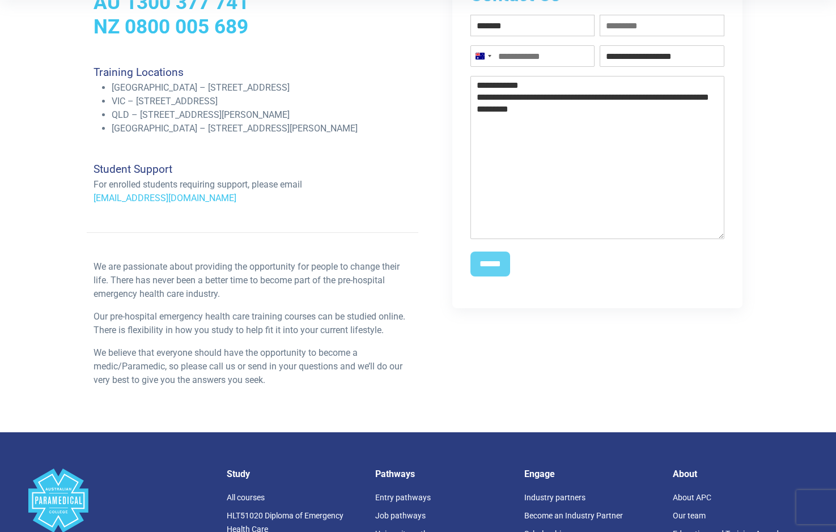  What do you see at coordinates (294, 474) in the screenshot?
I see `h5: Study` at bounding box center [294, 474].